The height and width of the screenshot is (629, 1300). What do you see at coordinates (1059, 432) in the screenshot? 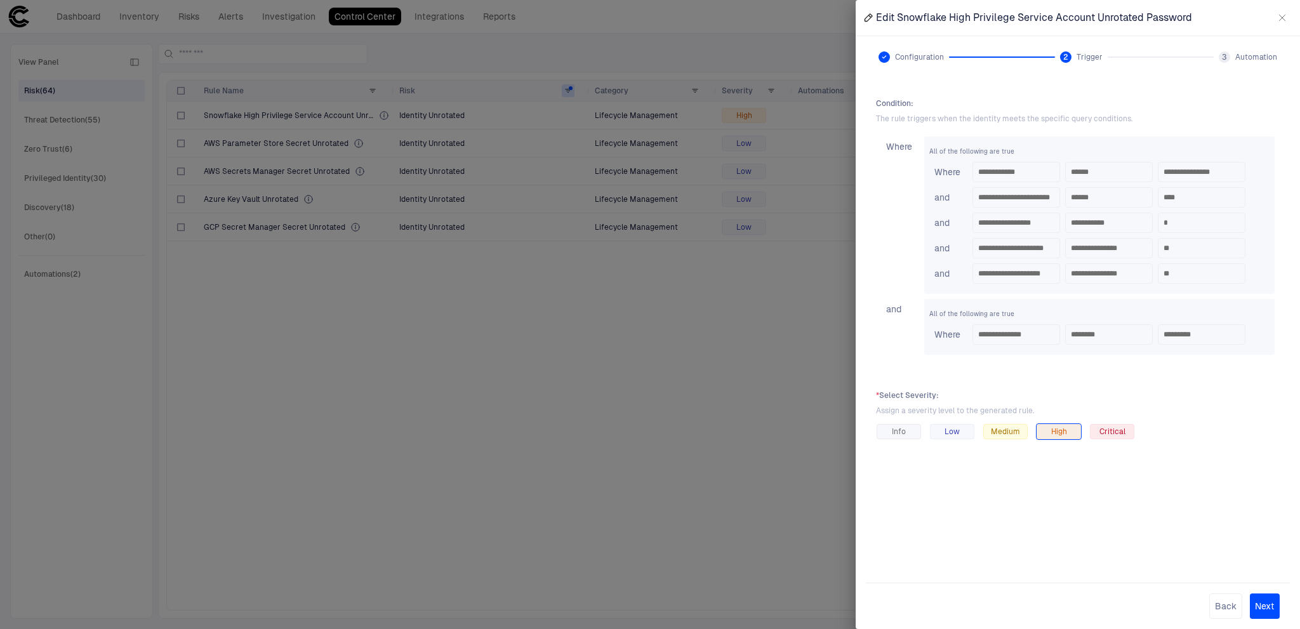
I see `span: High` at bounding box center [1059, 432].